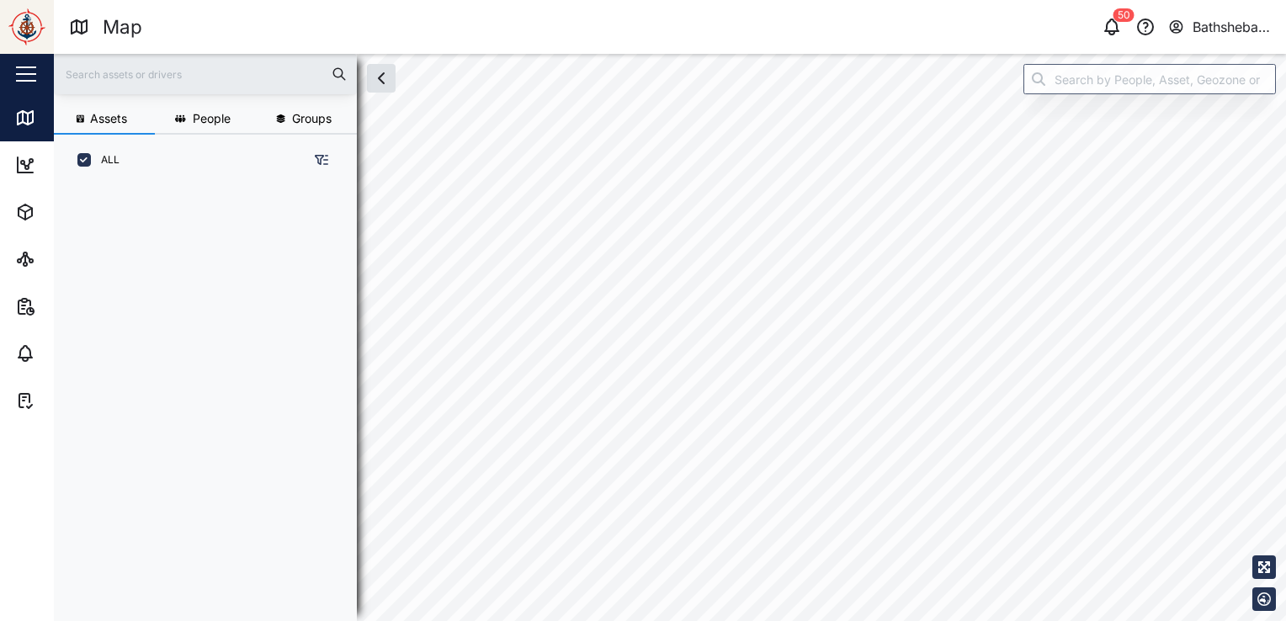 The image size is (1286, 621). I want to click on label: ALL, so click(105, 160).